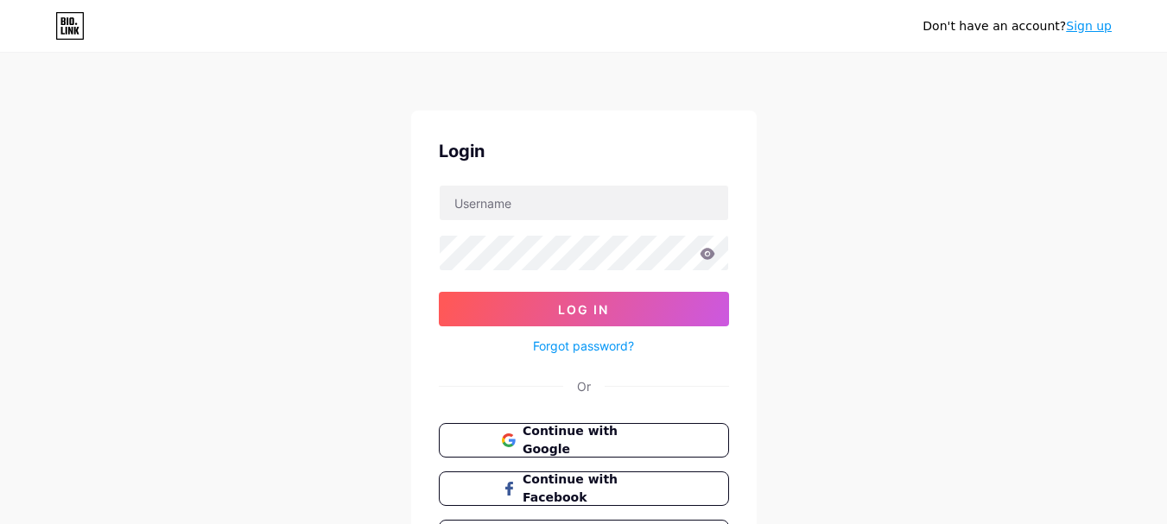  What do you see at coordinates (584, 309) in the screenshot?
I see `button: Log In` at bounding box center [584, 309].